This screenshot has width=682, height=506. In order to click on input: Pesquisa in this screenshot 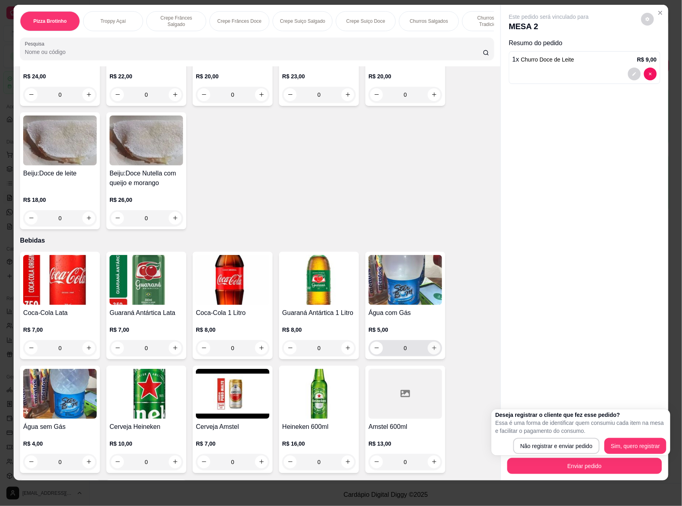, I will do `click(254, 52)`.